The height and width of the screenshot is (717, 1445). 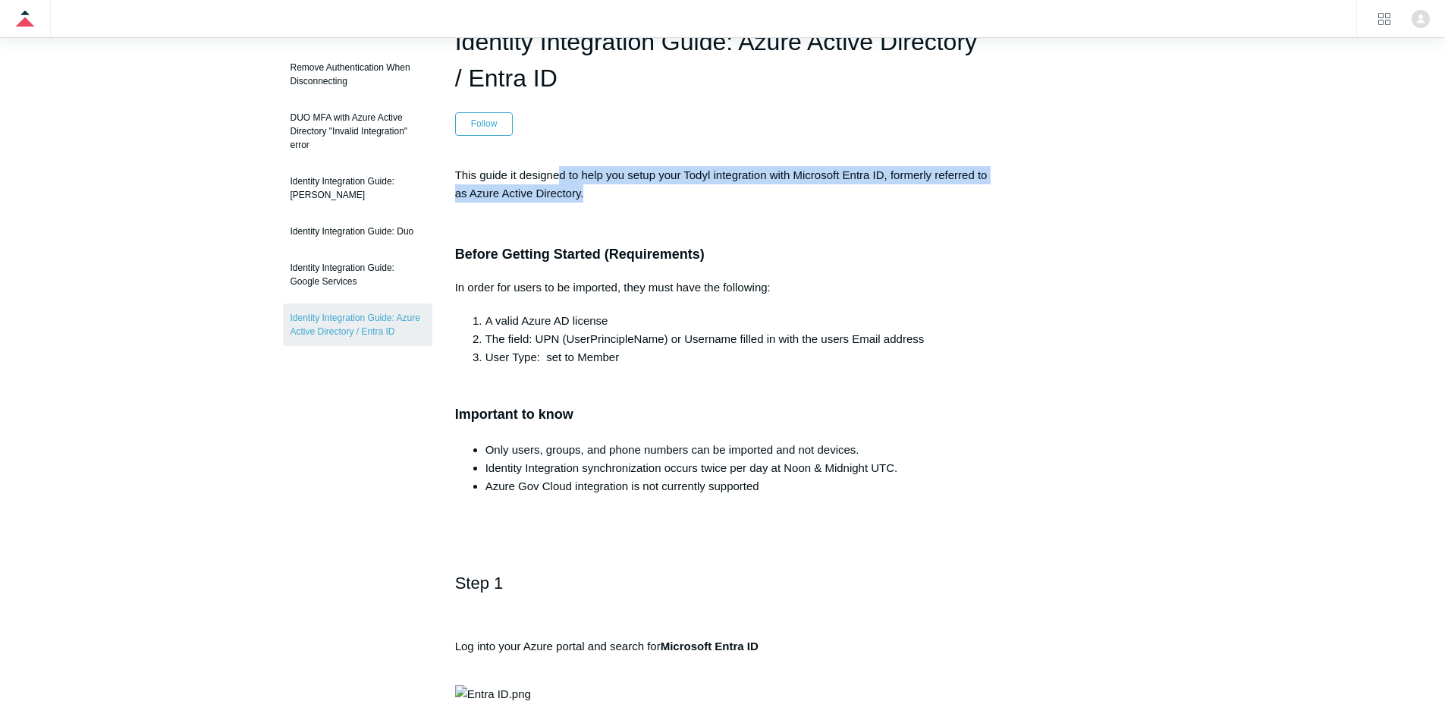 What do you see at coordinates (357, 325) in the screenshot?
I see `a: Identity Integration Guide: Azure Active Directory / Entra ID` at bounding box center [357, 325].